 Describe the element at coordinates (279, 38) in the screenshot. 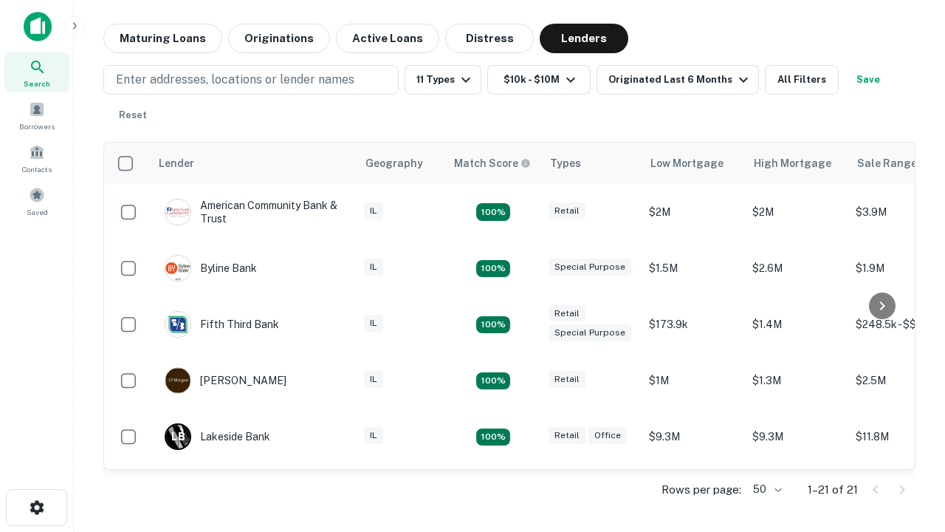

I see `button: Originations` at that location.